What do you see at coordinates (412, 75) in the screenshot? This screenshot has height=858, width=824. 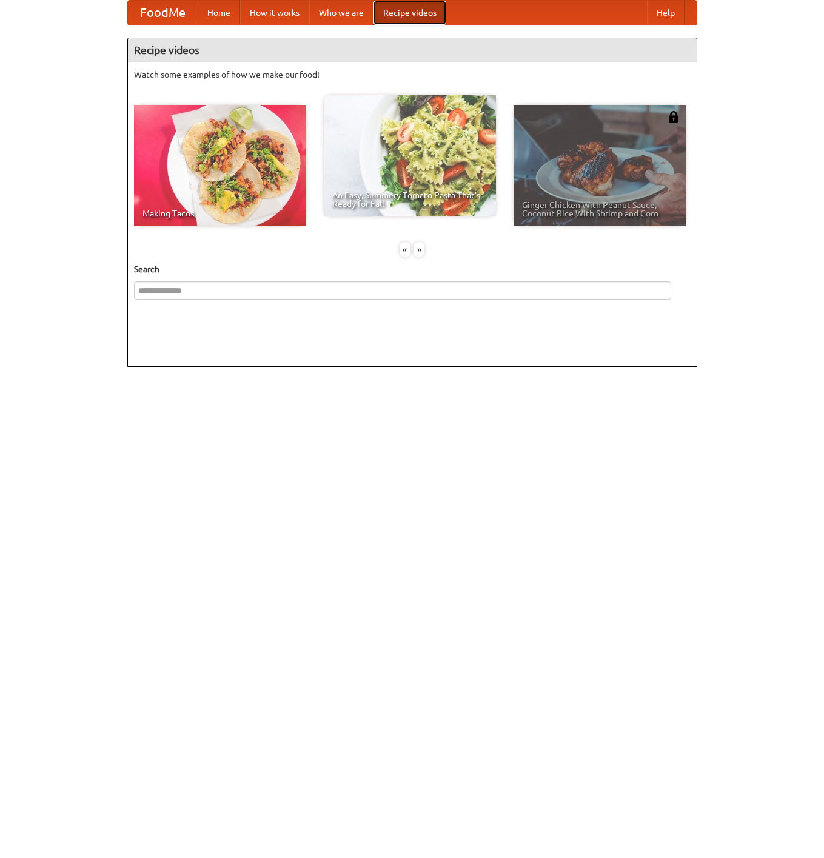 I see `p: Watch some examples of how we make our food!` at bounding box center [412, 75].